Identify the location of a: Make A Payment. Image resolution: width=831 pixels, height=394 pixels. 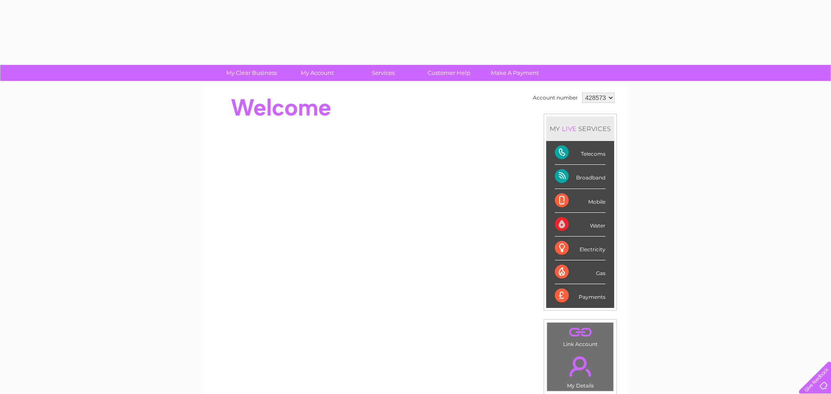
(515, 73).